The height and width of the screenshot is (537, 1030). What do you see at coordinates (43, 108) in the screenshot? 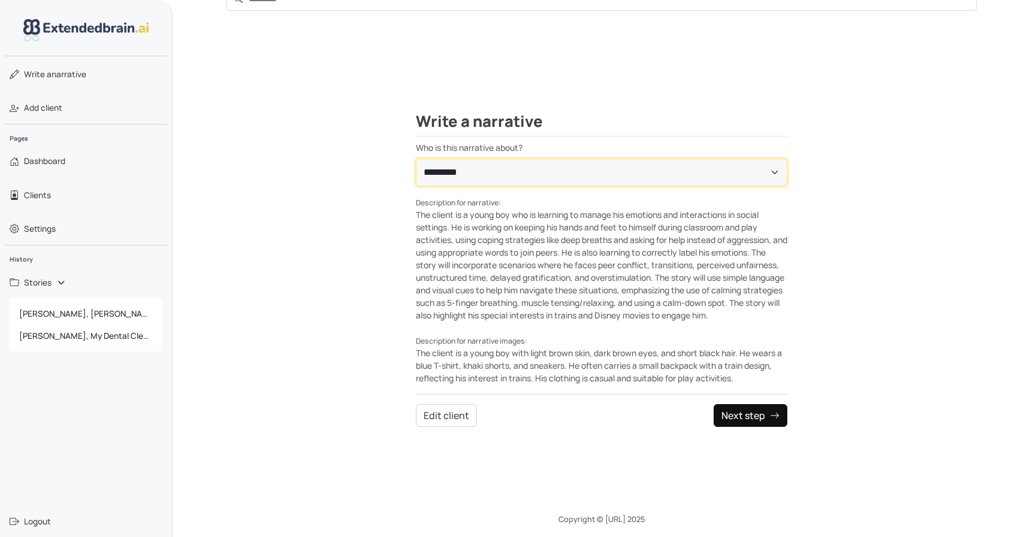
I see `span: Add client` at bounding box center [43, 108].